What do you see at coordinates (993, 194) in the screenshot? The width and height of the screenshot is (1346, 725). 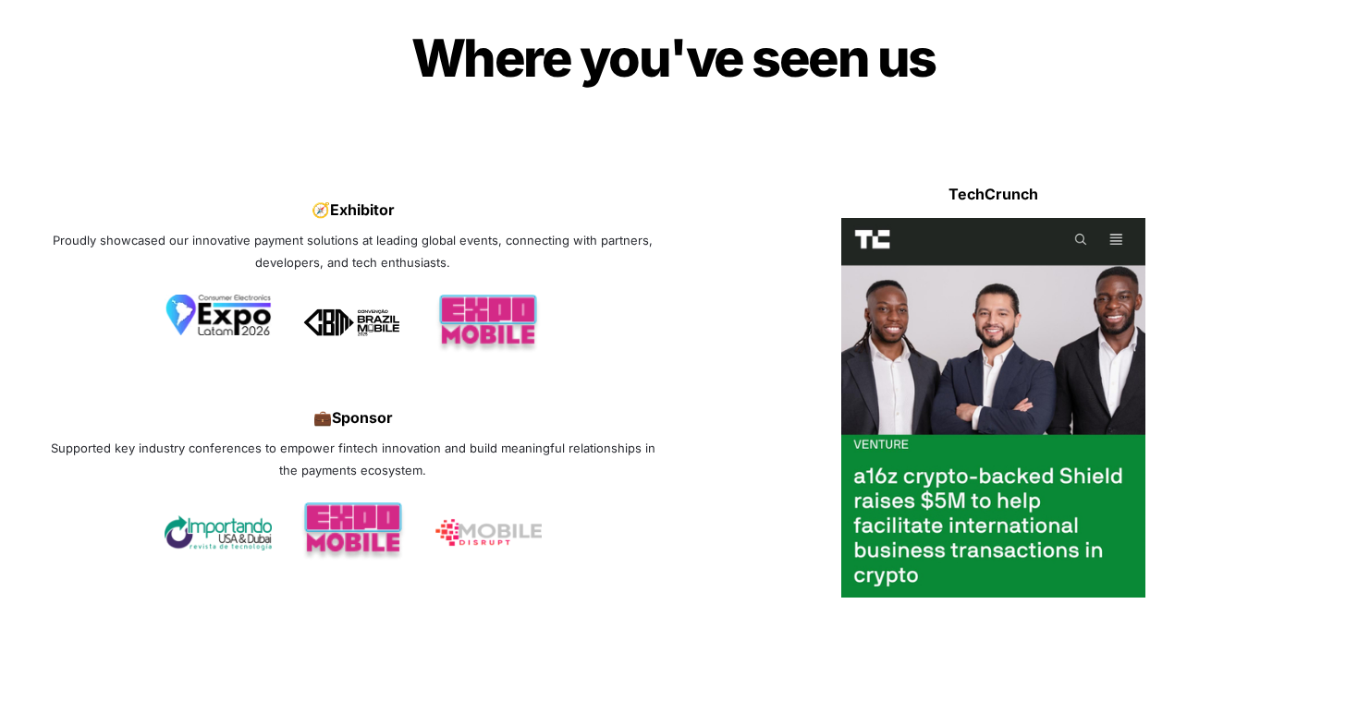 I see `strong: TechCrunch` at bounding box center [993, 194].